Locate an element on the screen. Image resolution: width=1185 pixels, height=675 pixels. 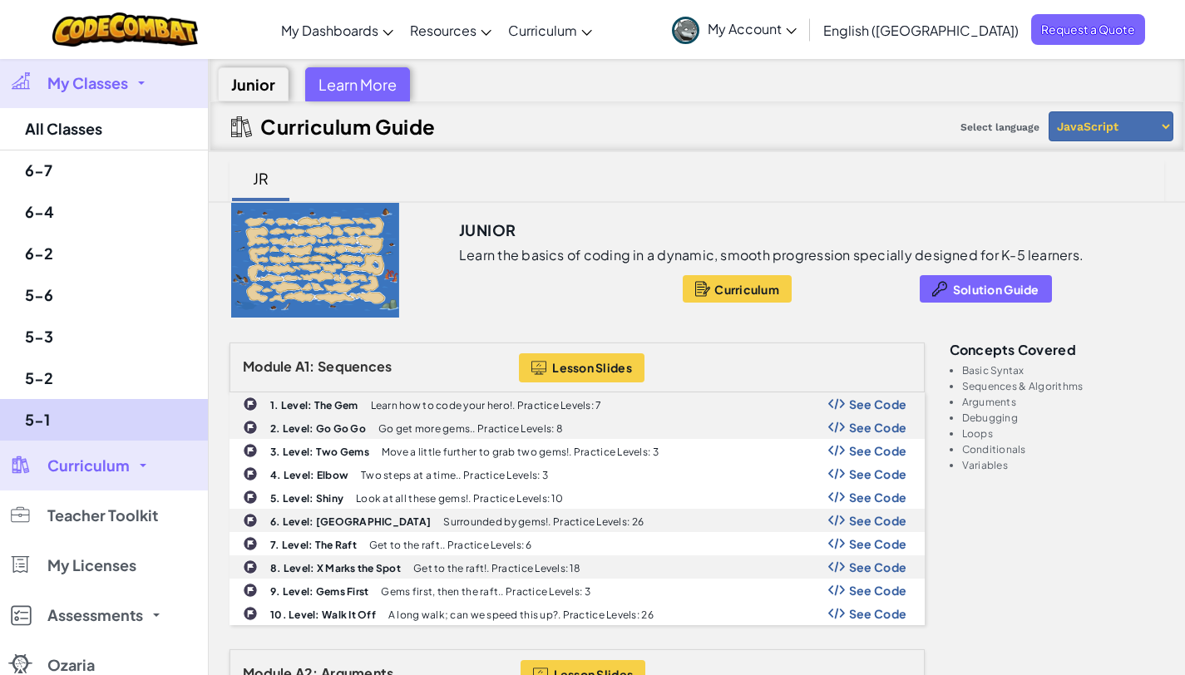
p: Move a little further to grab two gems!. Practice Levels: 3 is located at coordinates (520, 452).